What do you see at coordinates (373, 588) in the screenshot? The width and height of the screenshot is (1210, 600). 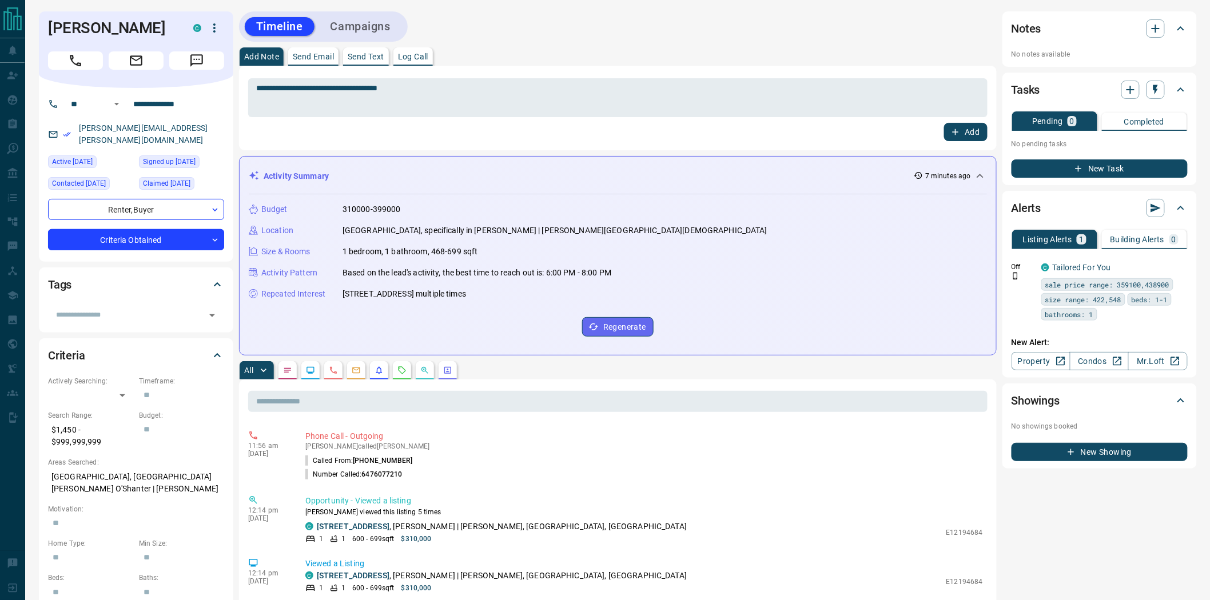 I see `p: 600 - 699 sqft` at bounding box center [373, 588].